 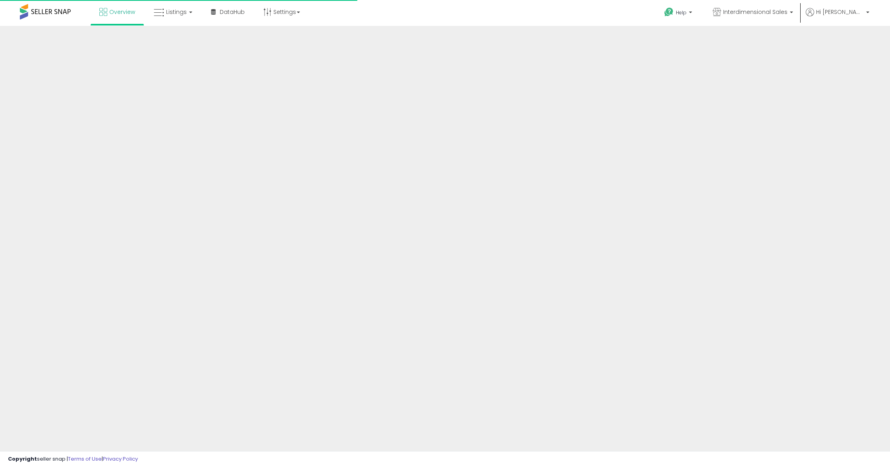 I want to click on span: Overview, so click(x=122, y=12).